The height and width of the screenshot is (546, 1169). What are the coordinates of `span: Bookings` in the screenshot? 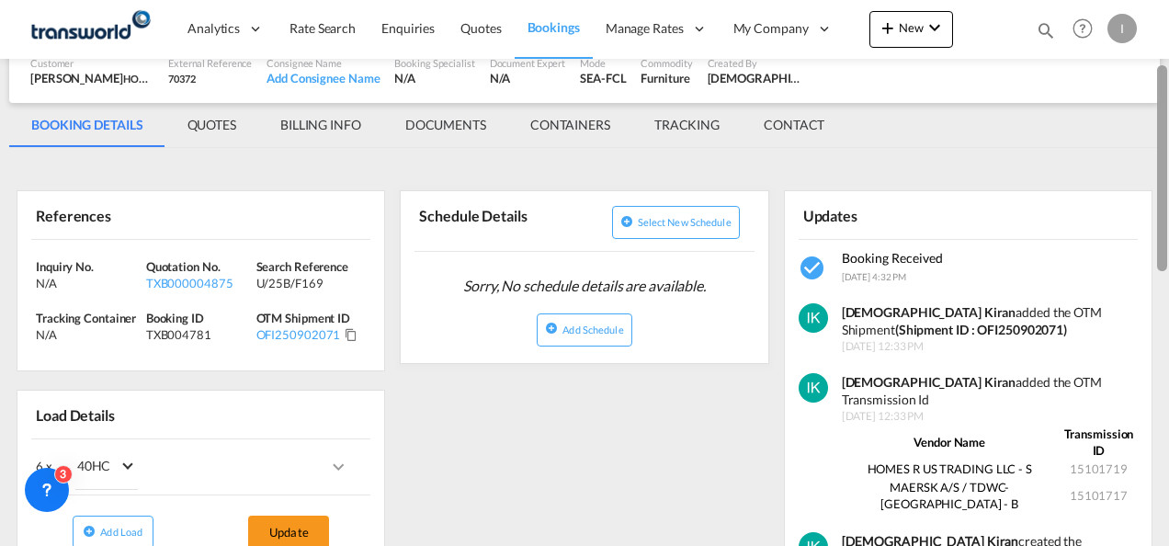 It's located at (553, 27).